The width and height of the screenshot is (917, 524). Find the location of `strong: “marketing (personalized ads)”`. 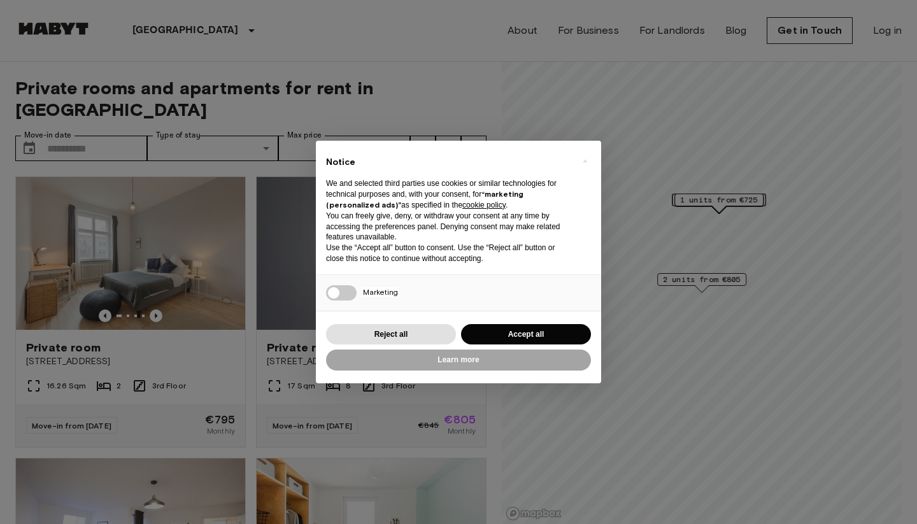

strong: “marketing (personalized ads)” is located at coordinates (425, 199).